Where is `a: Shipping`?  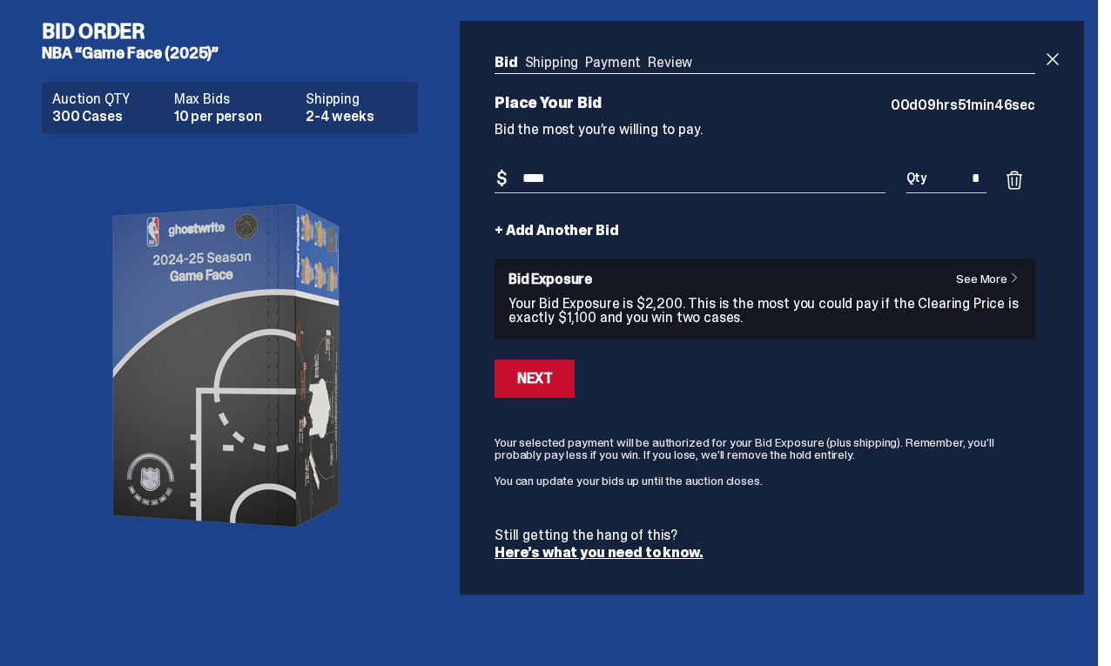
a: Shipping is located at coordinates (552, 62).